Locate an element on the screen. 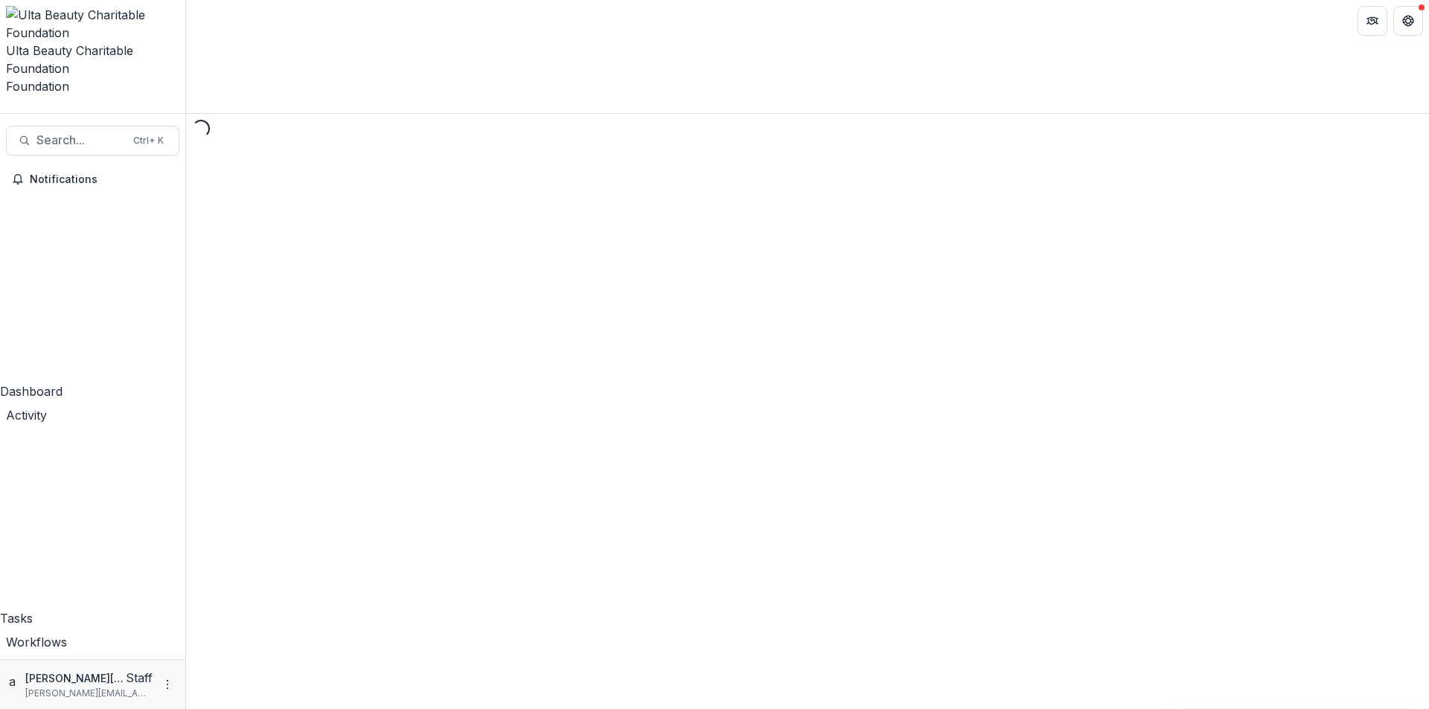 This screenshot has width=1429, height=709. span: Search... is located at coordinates (80, 140).